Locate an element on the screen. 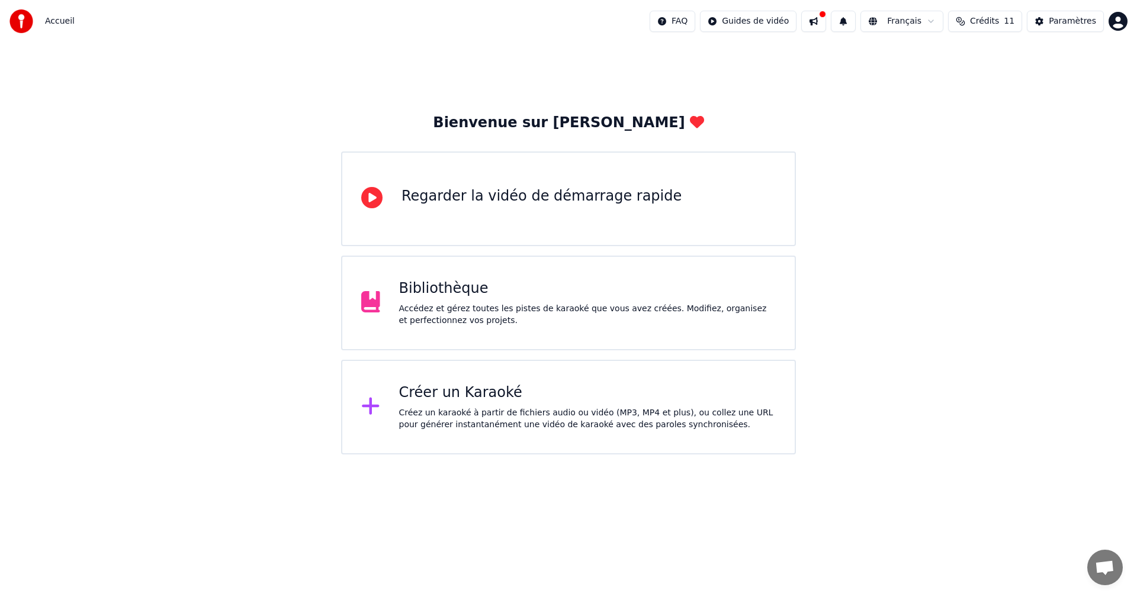 The image size is (1137, 597). div: Bibliothèque is located at coordinates (587, 289).